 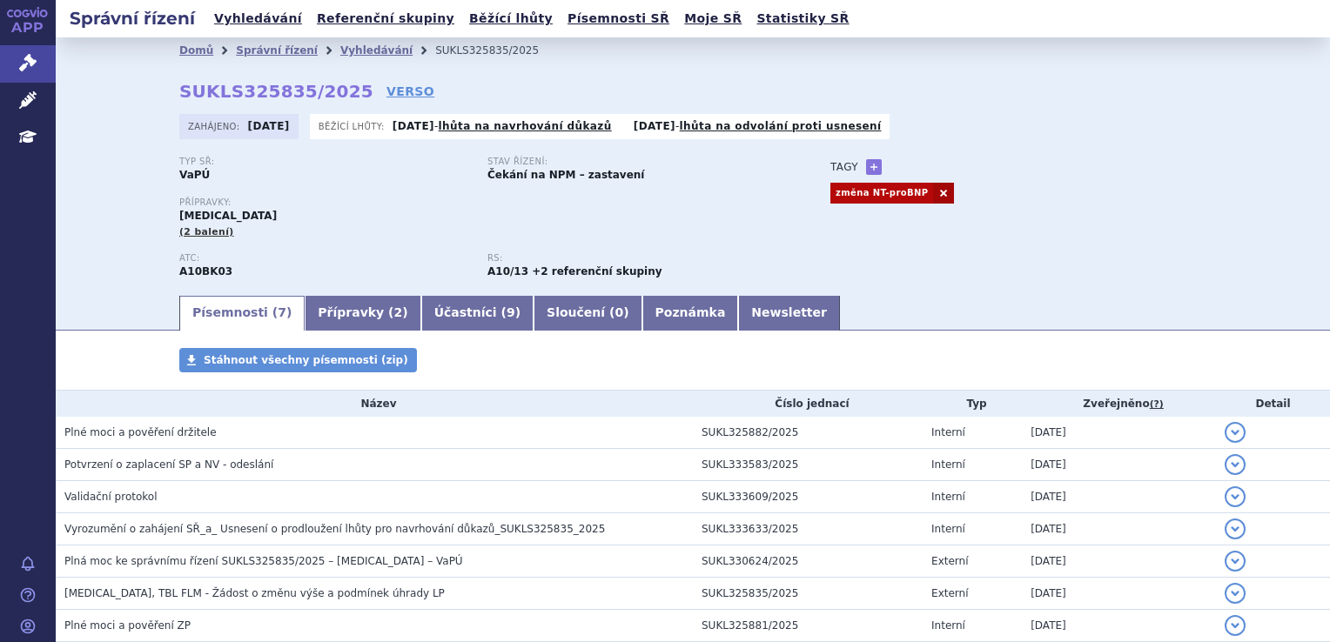 What do you see at coordinates (511, 18) in the screenshot?
I see `a: Běžící lhůty` at bounding box center [511, 18].